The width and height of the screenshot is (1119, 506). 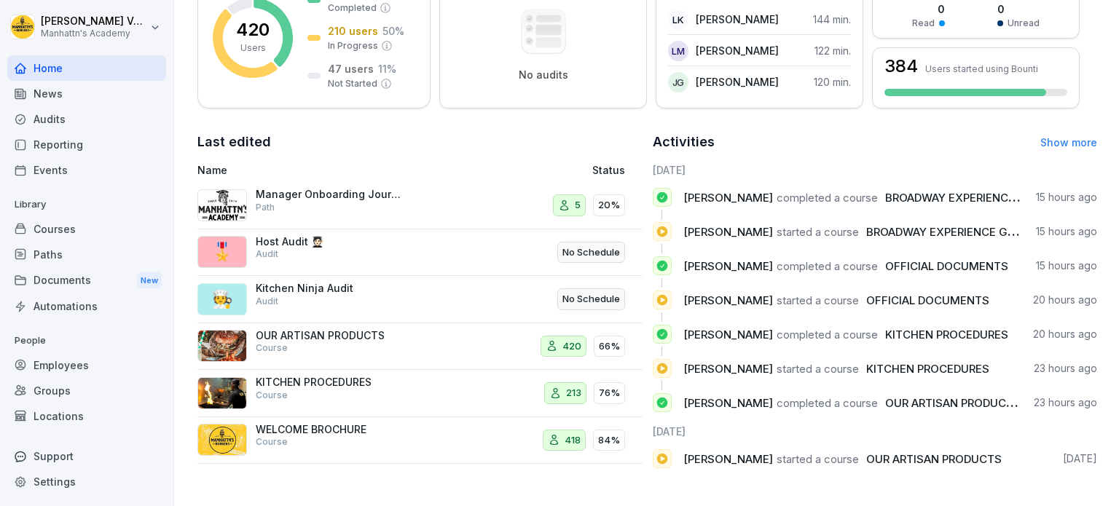 I want to click on div: Courses, so click(x=87, y=229).